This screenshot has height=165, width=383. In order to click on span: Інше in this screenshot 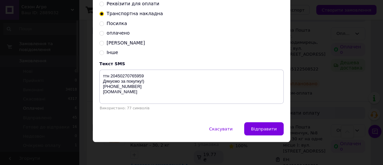, I will do `click(112, 52)`.